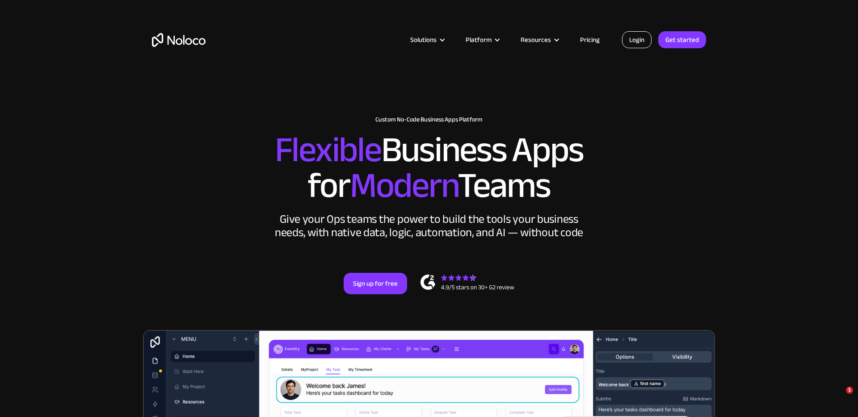 The width and height of the screenshot is (858, 417). Describe the element at coordinates (850, 391) in the screenshot. I see `span: 1` at that location.